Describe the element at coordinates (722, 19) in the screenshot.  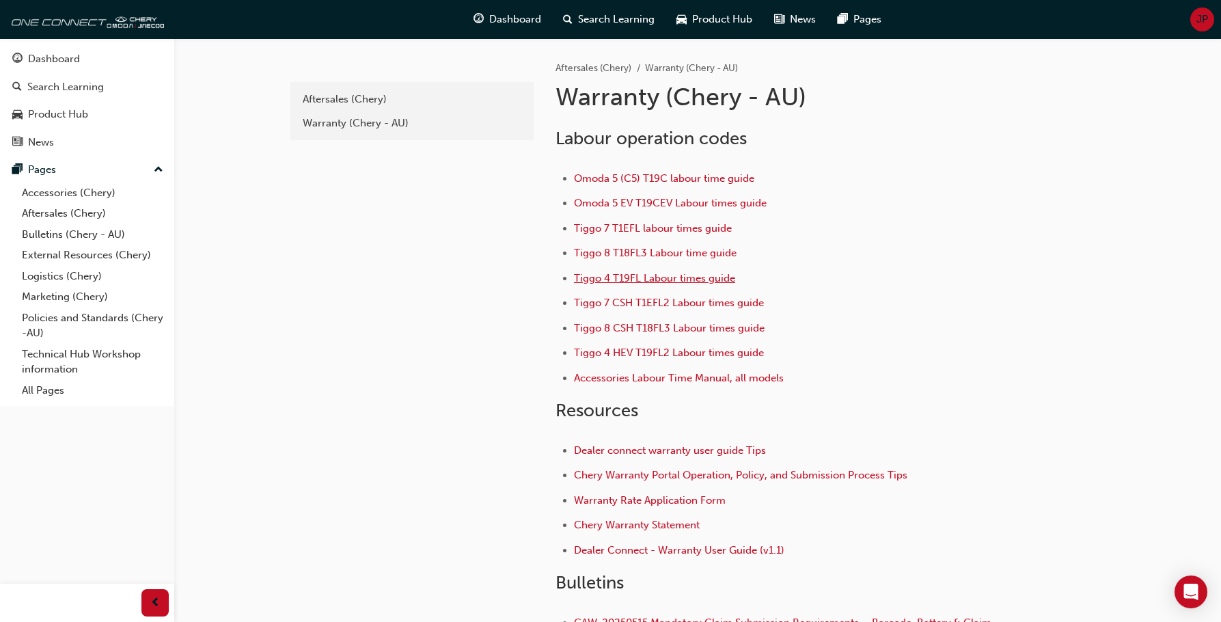
I see `span: Product Hub` at that location.